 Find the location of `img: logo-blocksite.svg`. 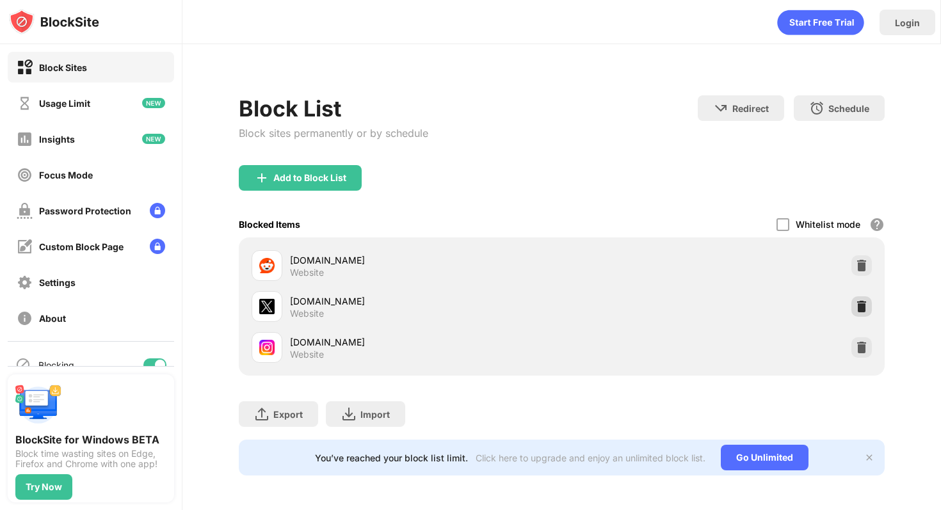

img: logo-blocksite.svg is located at coordinates (54, 22).